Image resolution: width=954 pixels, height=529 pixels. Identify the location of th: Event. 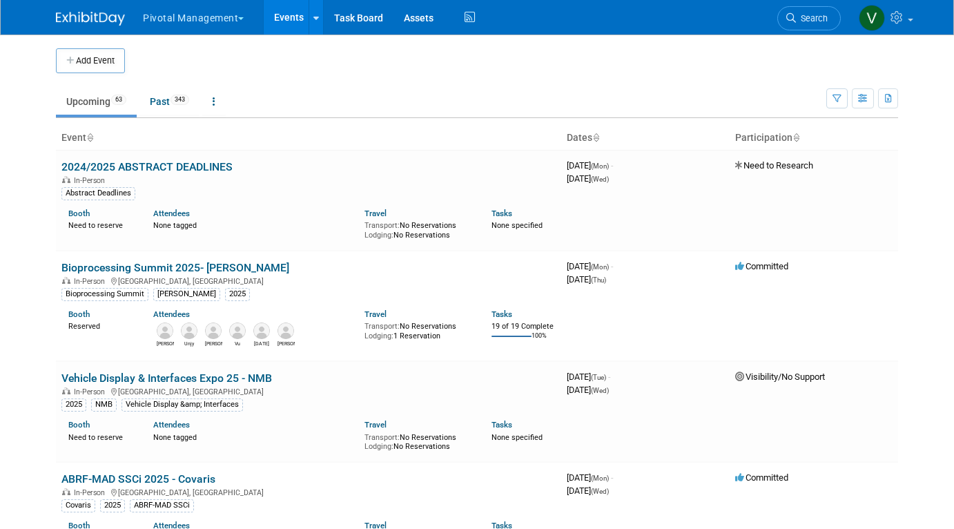
(309, 138).